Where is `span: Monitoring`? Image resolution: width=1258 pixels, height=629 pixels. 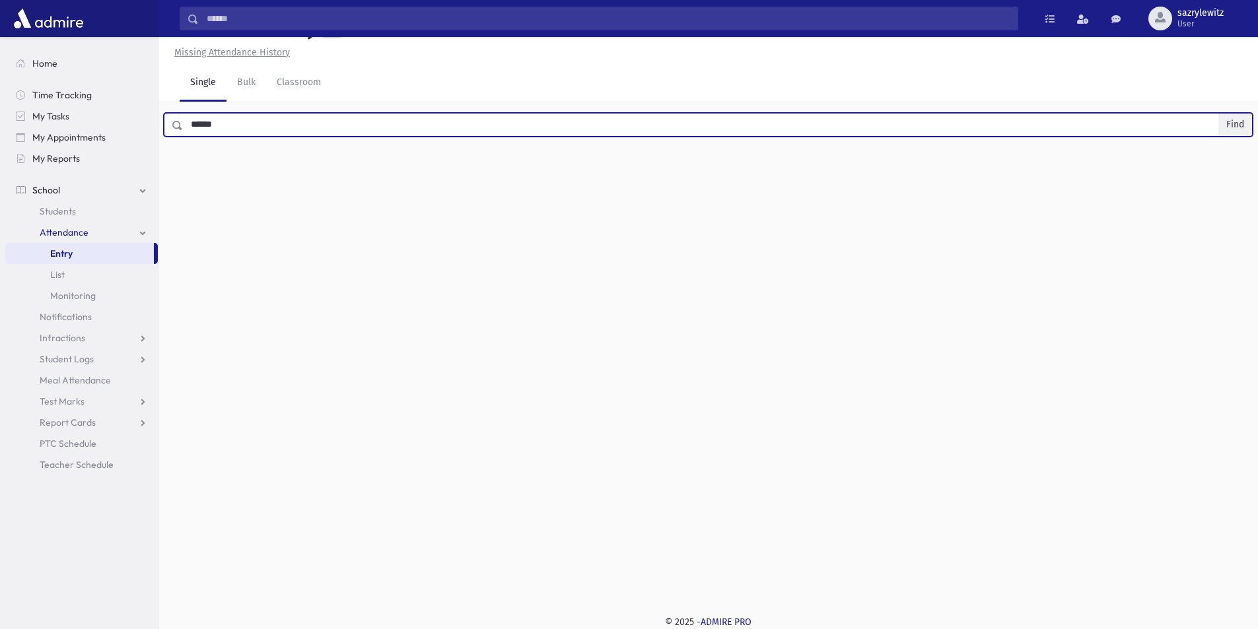 span: Monitoring is located at coordinates (73, 296).